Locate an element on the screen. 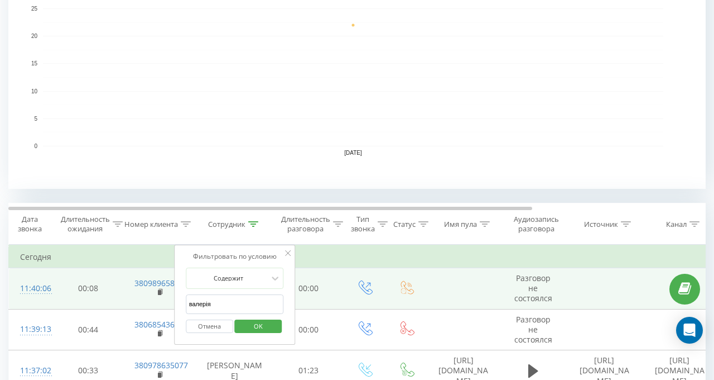 The height and width of the screenshot is (380, 714). a: 380685436930 is located at coordinates (161, 324).